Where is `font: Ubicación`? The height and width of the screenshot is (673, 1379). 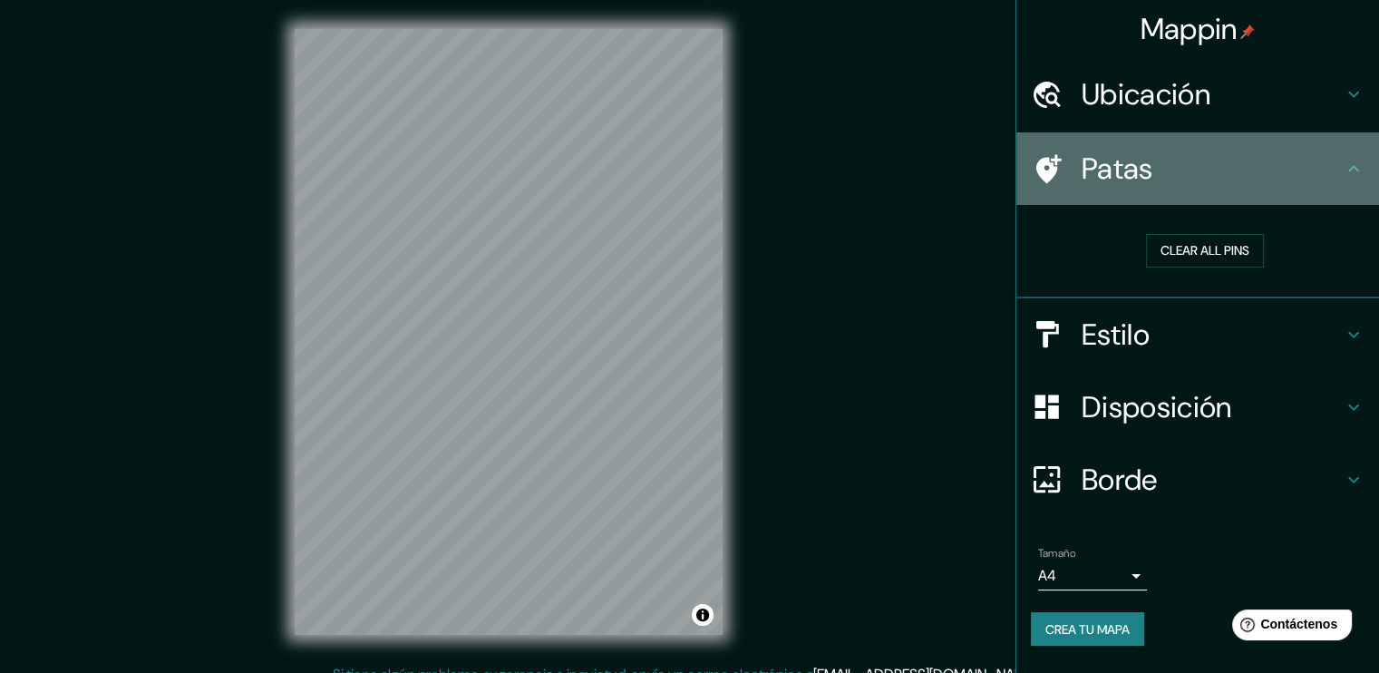
font: Ubicación is located at coordinates (1146, 94).